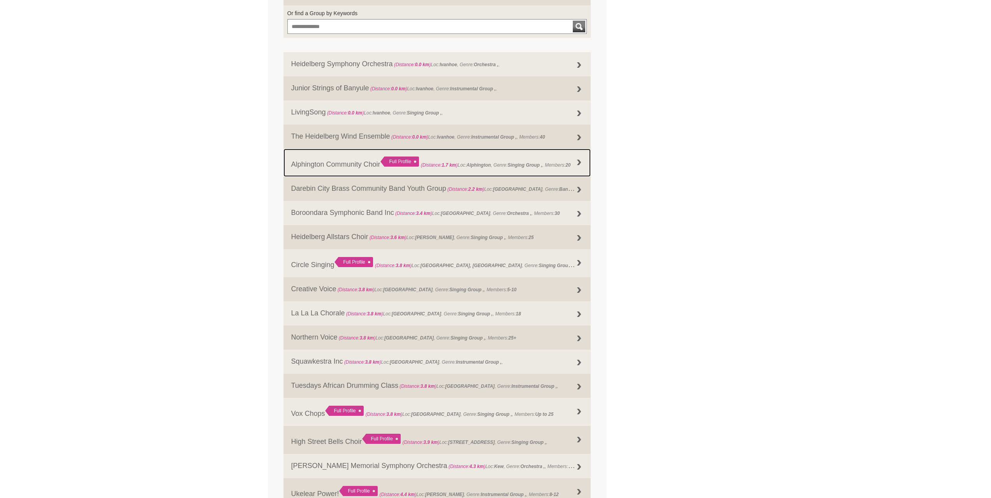 This screenshot has height=498, width=991. Describe the element at coordinates (573, 188) in the screenshot. I see `strong: Band Brass ,` at that location.